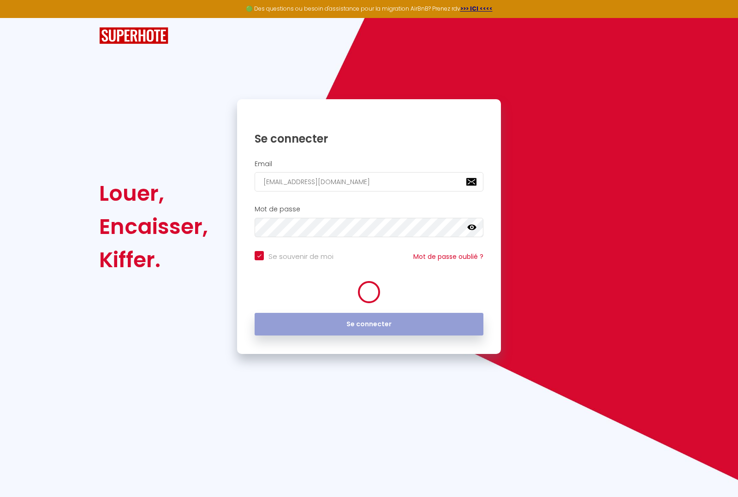  Describe the element at coordinates (154, 260) in the screenshot. I see `div: Kiffer.` at that location.